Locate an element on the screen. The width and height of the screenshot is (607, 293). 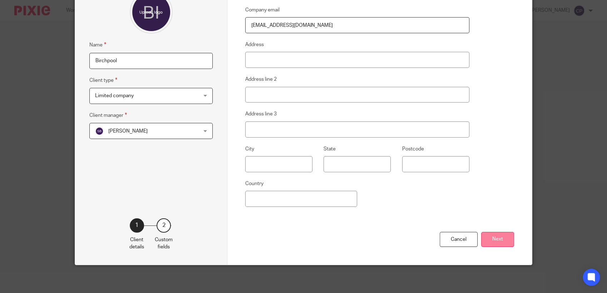
label: Name is located at coordinates (98, 45).